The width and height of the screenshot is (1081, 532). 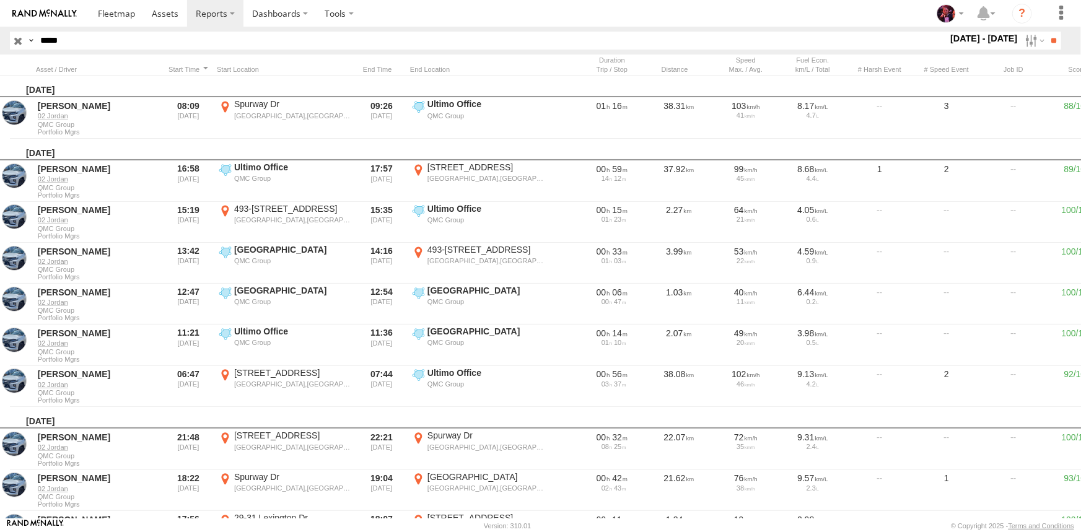 What do you see at coordinates (607, 447) in the screenshot?
I see `span: 08` at bounding box center [607, 447].